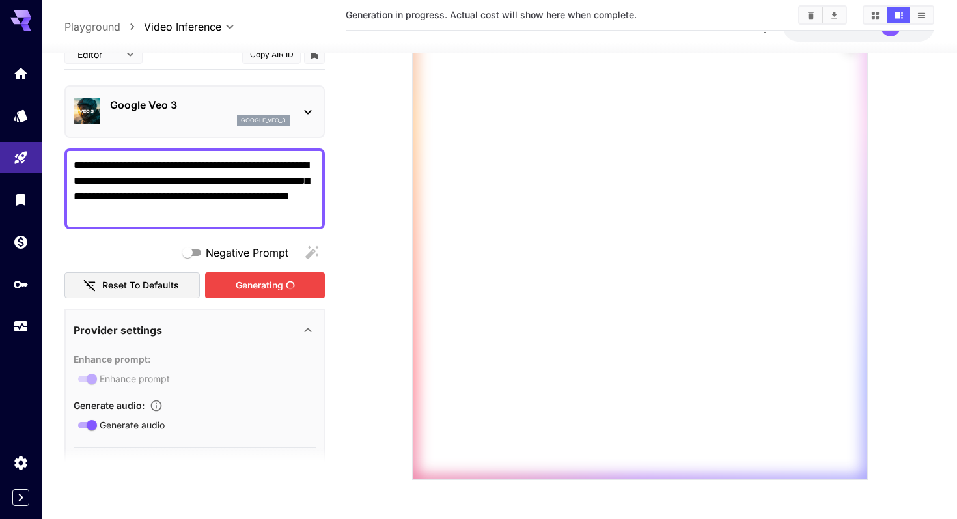 This screenshot has width=957, height=519. Describe the element at coordinates (98, 54) in the screenshot. I see `span: Editor` at that location.